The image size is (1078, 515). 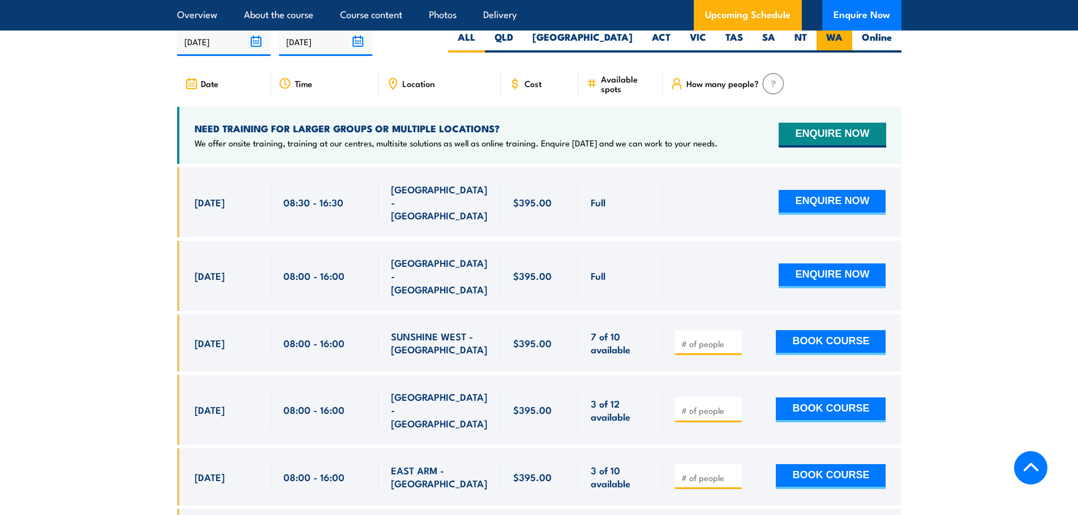 I want to click on span: Location, so click(x=418, y=83).